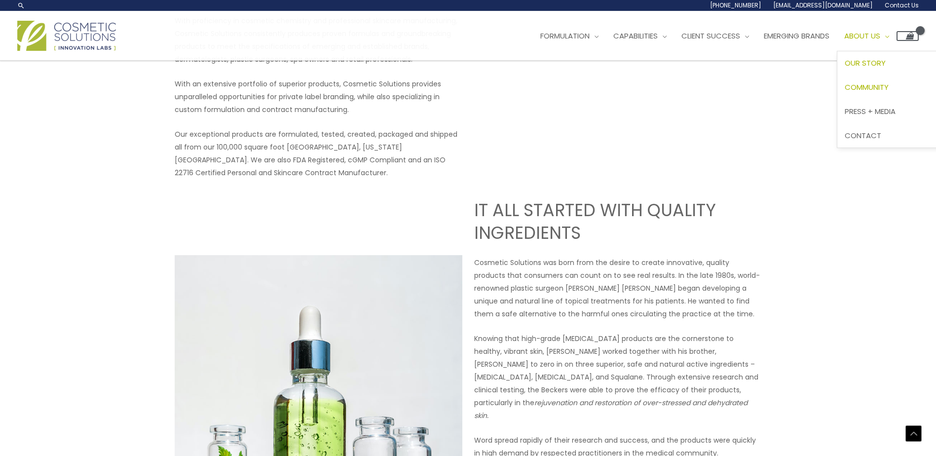 Image resolution: width=936 pixels, height=456 pixels. What do you see at coordinates (710, 36) in the screenshot?
I see `span: Client Success` at bounding box center [710, 36].